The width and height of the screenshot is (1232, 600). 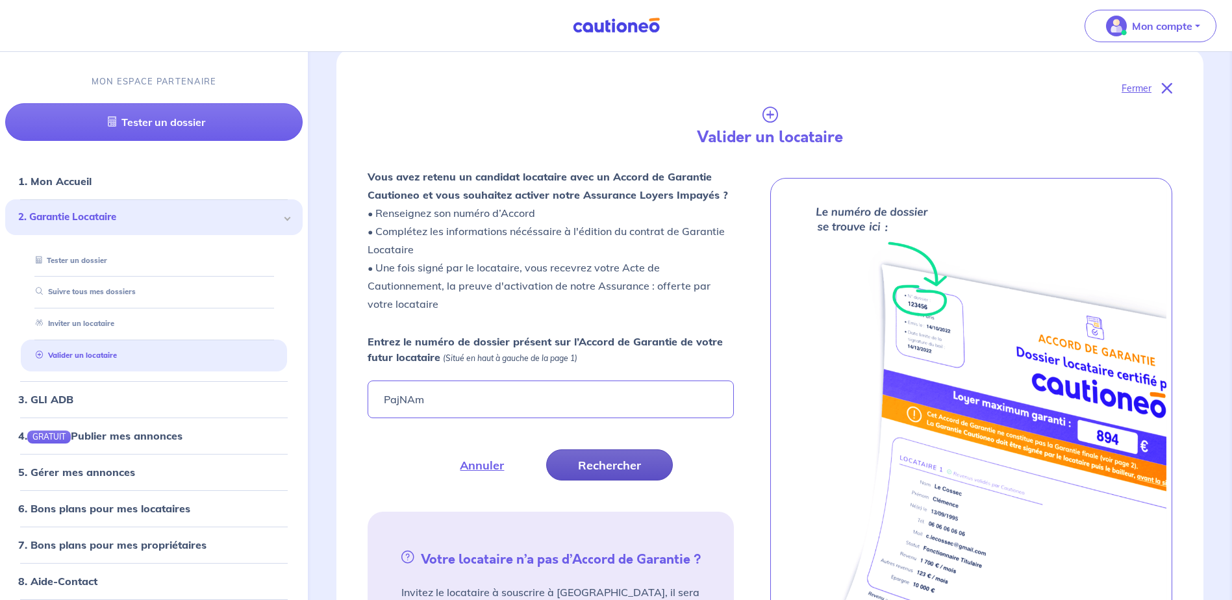 I want to click on div: 2. Garantie Locataire, so click(x=154, y=218).